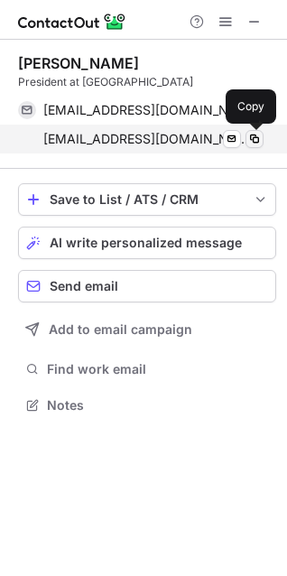 This screenshot has height=576, width=287. I want to click on span: Notes, so click(158, 405).